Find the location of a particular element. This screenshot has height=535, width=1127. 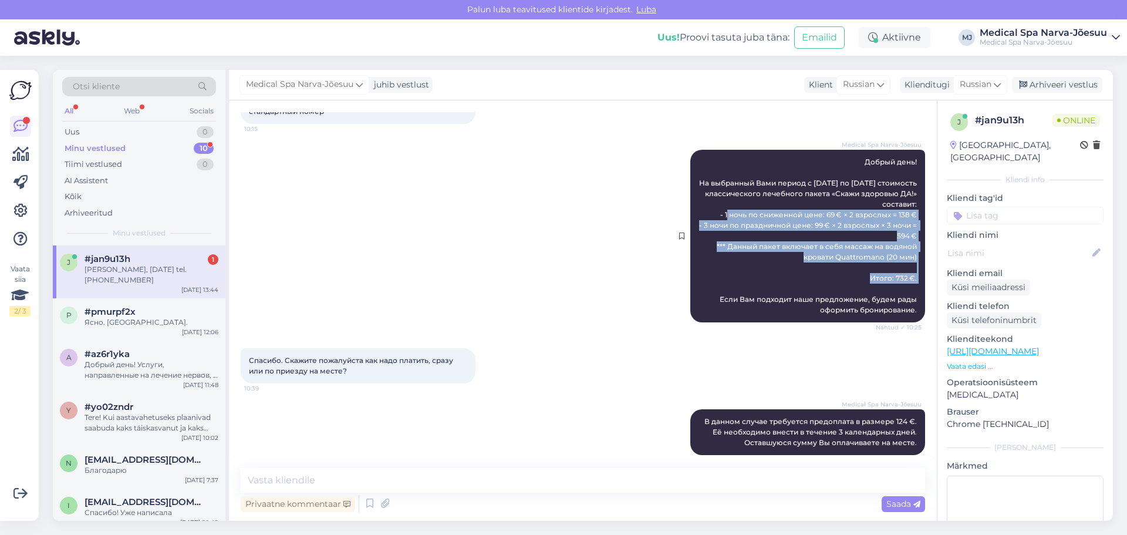

span: Nähtud ✓ 10:25 is located at coordinates (899, 327).